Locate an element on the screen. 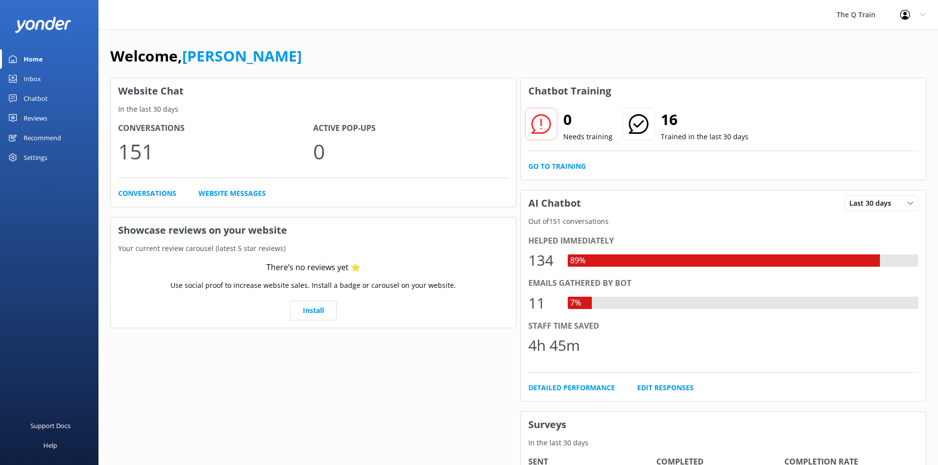 This screenshot has height=465, width=938. div: Reviews is located at coordinates (35, 118).